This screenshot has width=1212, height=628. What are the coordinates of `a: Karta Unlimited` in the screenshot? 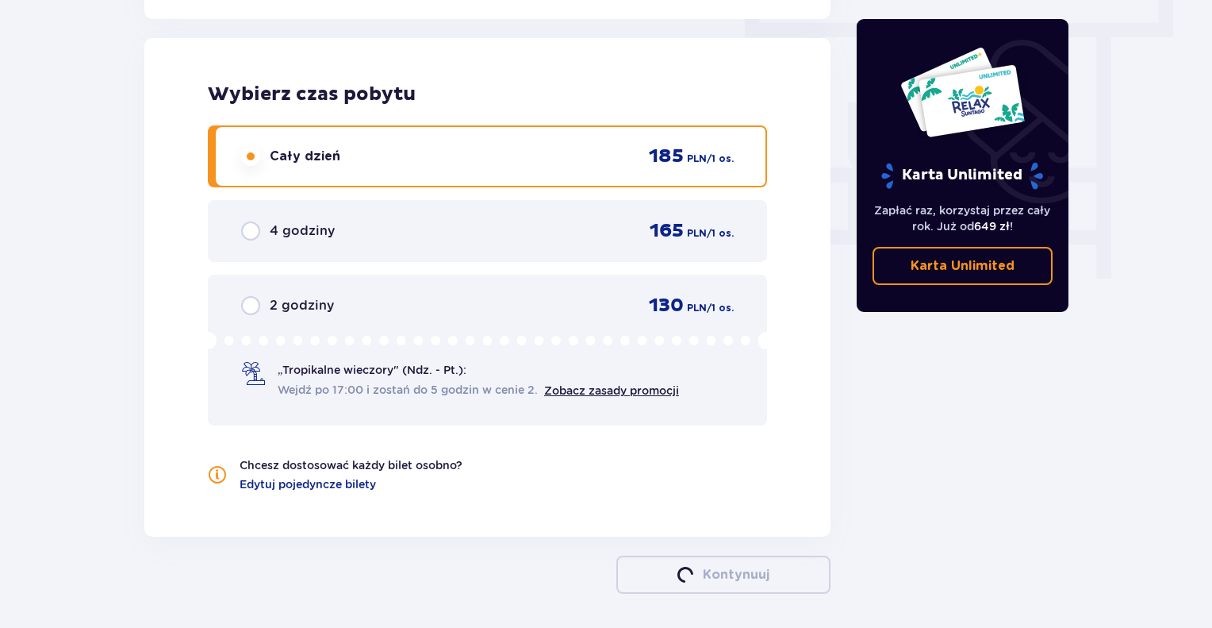 It's located at (963, 266).